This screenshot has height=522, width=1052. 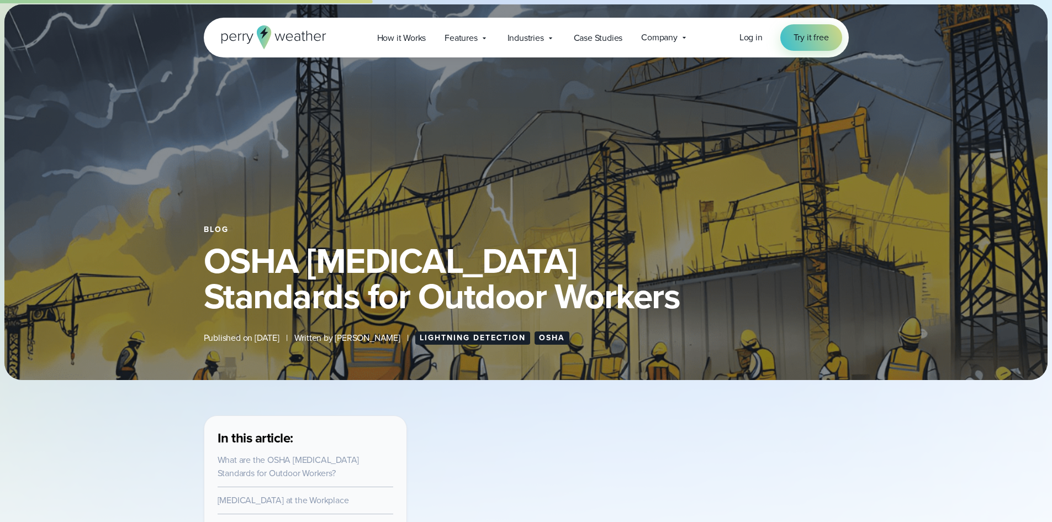 What do you see at coordinates (598, 38) in the screenshot?
I see `a: Case Studies` at bounding box center [598, 38].